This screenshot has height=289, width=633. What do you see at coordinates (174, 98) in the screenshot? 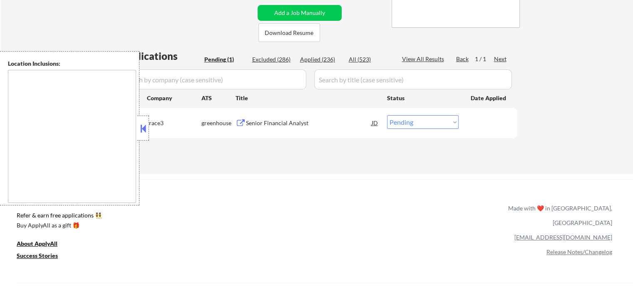
I see `div: Company` at bounding box center [174, 98].